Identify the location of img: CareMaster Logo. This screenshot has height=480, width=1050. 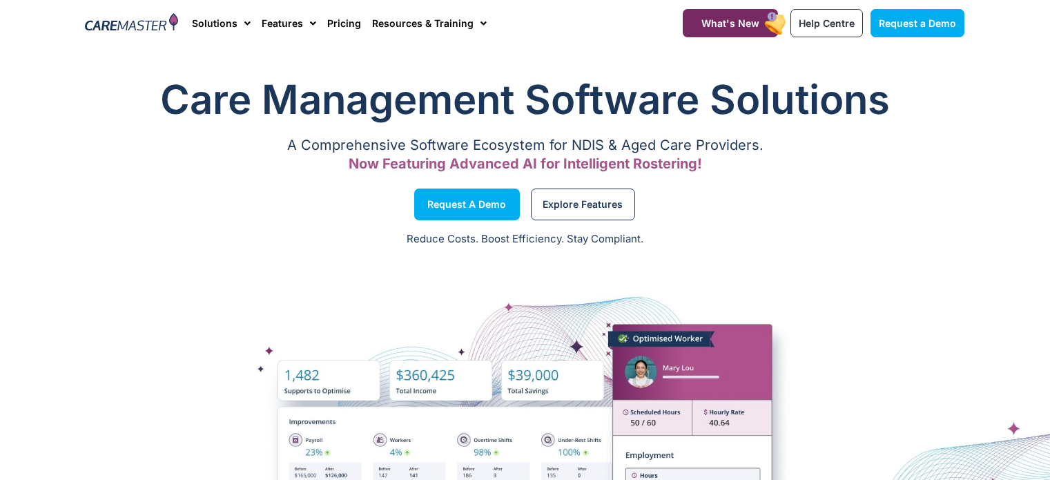
(131, 23).